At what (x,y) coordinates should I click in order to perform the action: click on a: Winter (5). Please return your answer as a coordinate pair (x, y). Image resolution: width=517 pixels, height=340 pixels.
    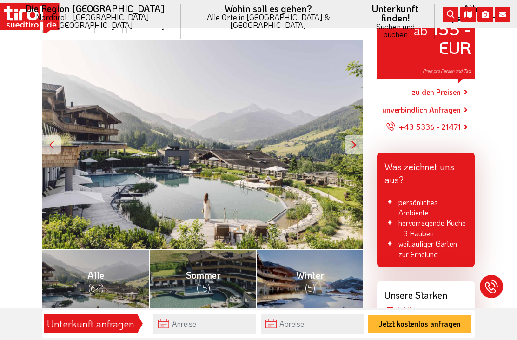
    Looking at the image, I should click on (310, 281).